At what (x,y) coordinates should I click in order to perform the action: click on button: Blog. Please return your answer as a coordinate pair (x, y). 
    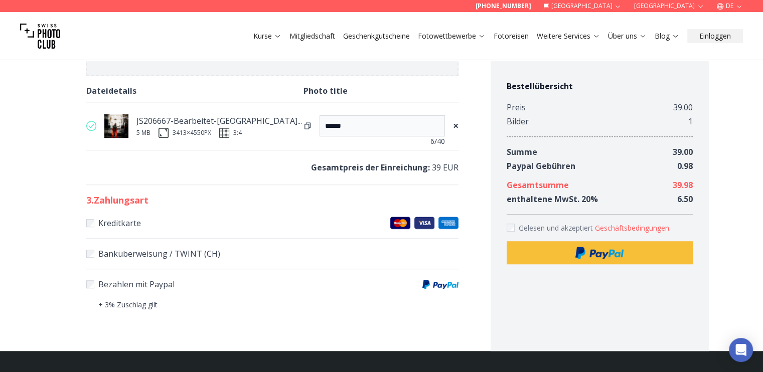
    Looking at the image, I should click on (667, 36).